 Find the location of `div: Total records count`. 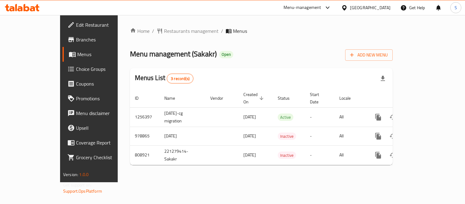

div: Total records count is located at coordinates (180, 78).